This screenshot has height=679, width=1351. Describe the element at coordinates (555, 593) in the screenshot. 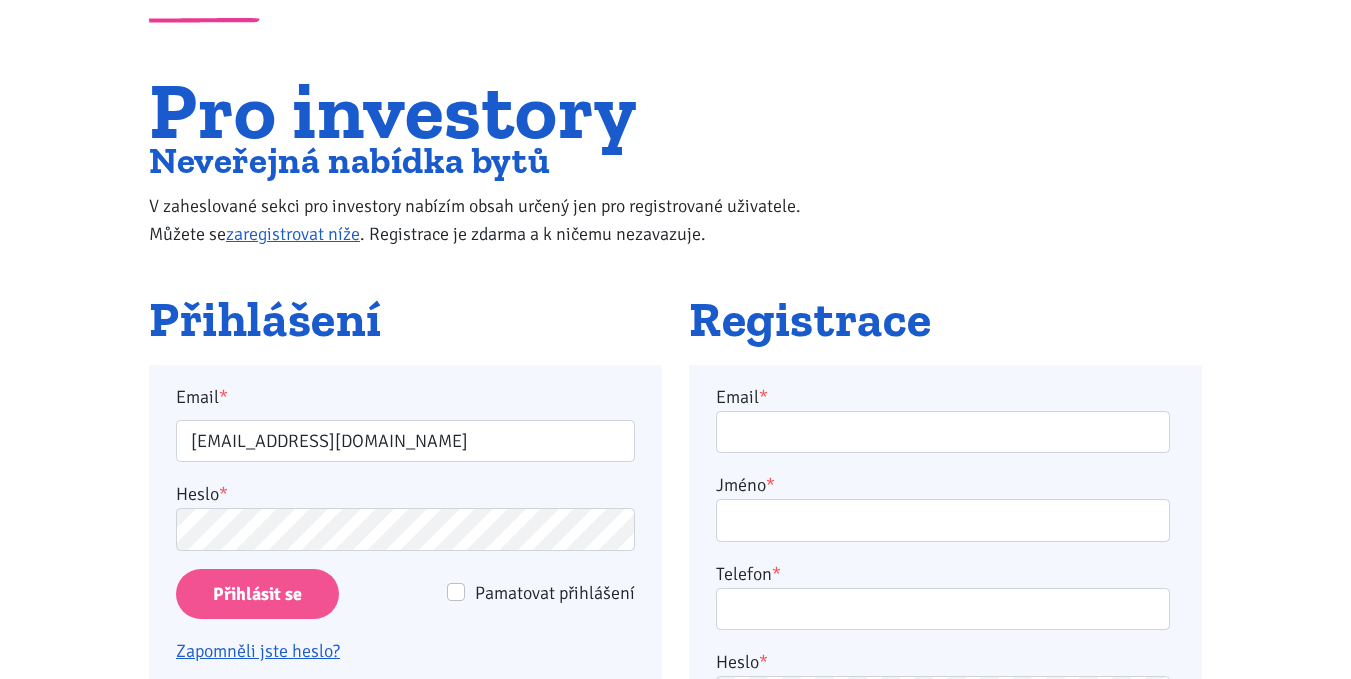

I see `span: Pamatovat přihlášení` at that location.